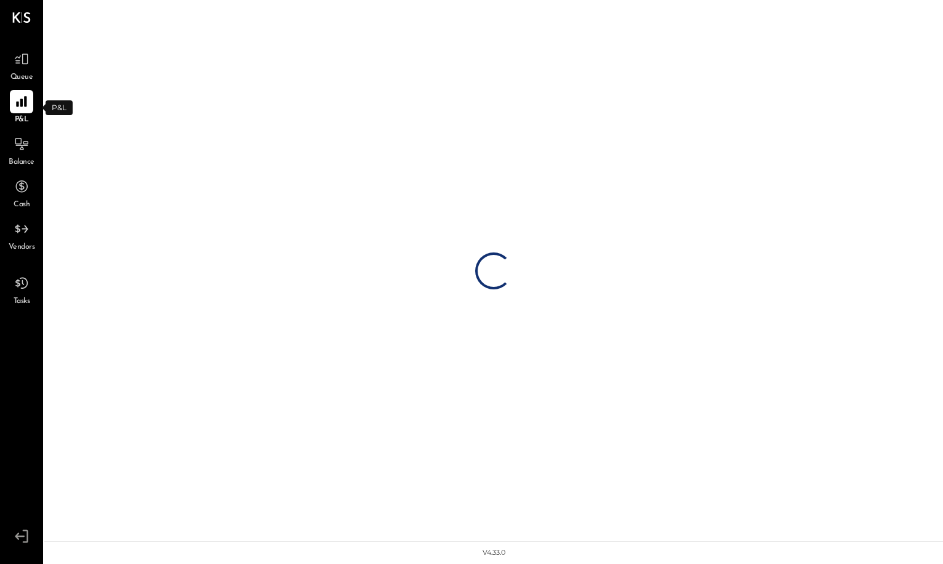 The image size is (943, 564). I want to click on a: Balance, so click(22, 150).